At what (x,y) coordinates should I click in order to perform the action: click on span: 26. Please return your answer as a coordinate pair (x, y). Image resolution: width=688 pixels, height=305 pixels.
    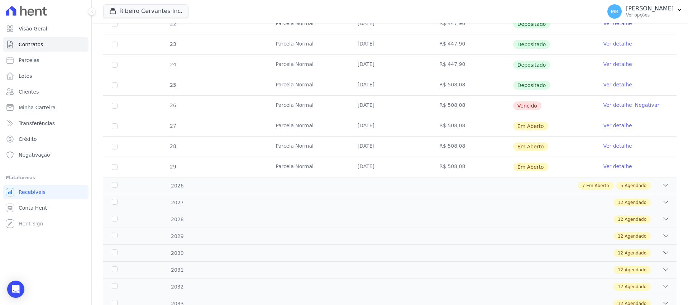
    Looking at the image, I should click on (173, 105).